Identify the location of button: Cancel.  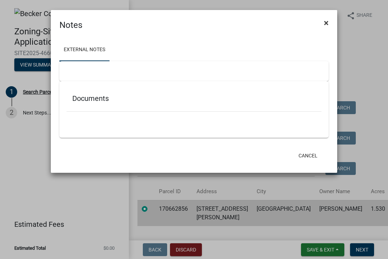
(308, 156).